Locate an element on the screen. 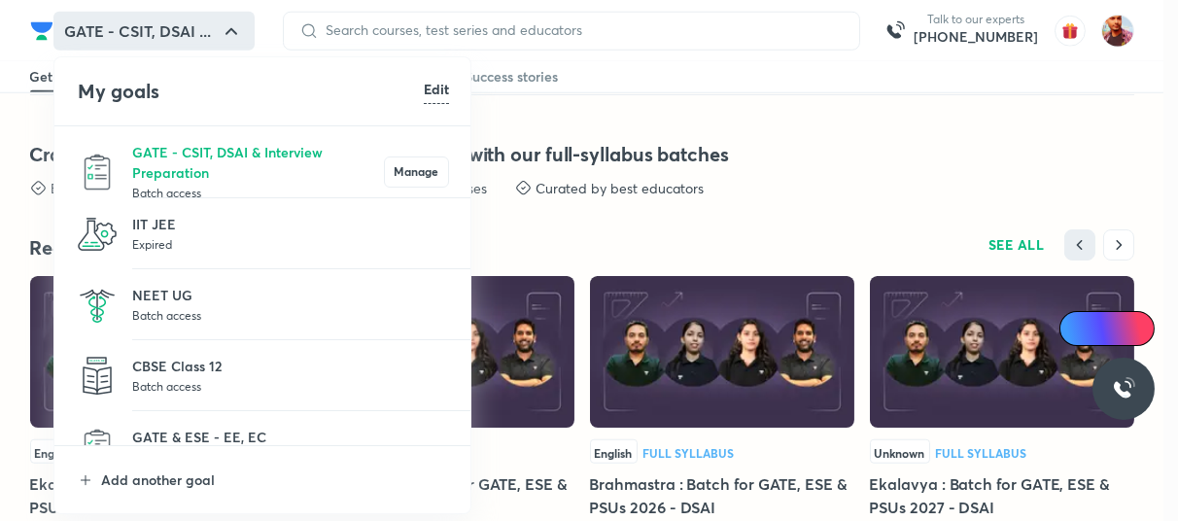  p: IIT JEE is located at coordinates (291, 224).